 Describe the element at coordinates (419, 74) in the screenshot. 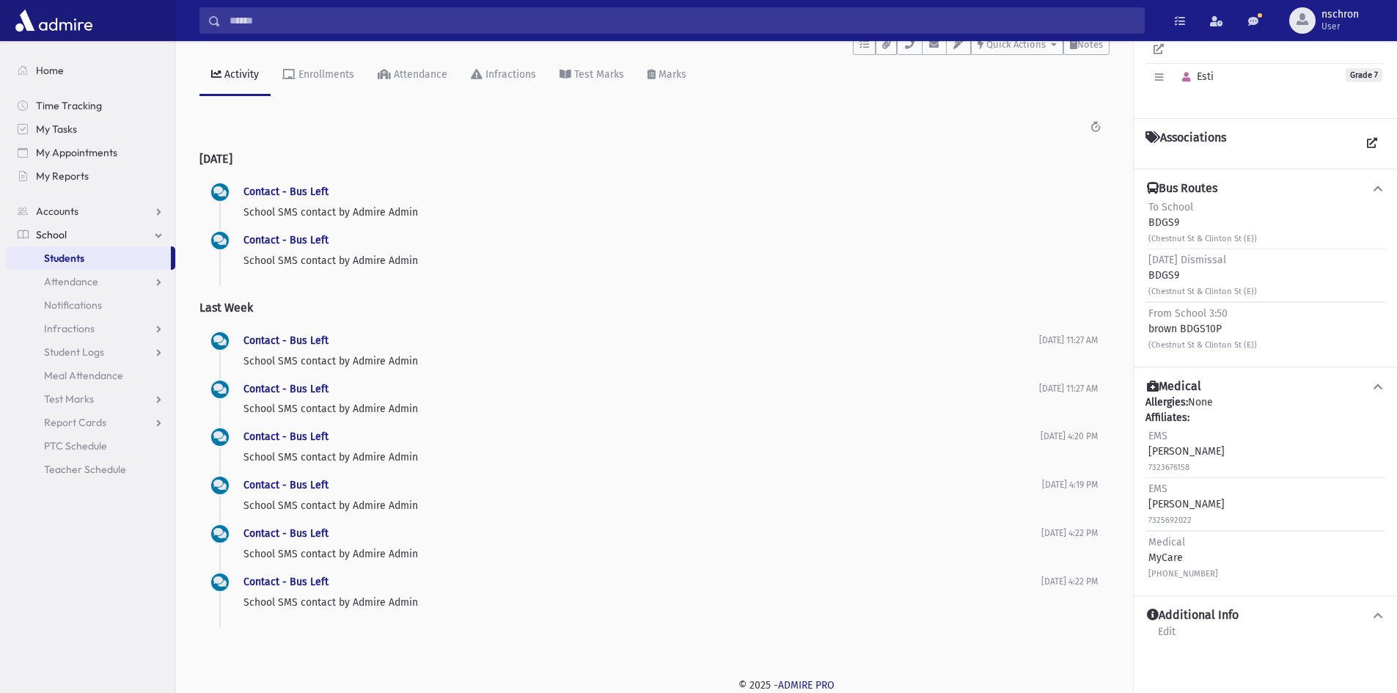

I see `div: Attendance` at that location.